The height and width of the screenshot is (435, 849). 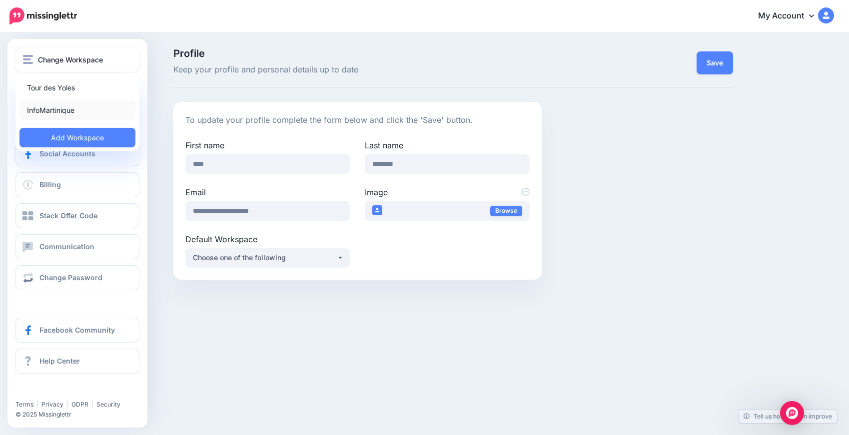 I want to click on a: Billing, so click(x=77, y=185).